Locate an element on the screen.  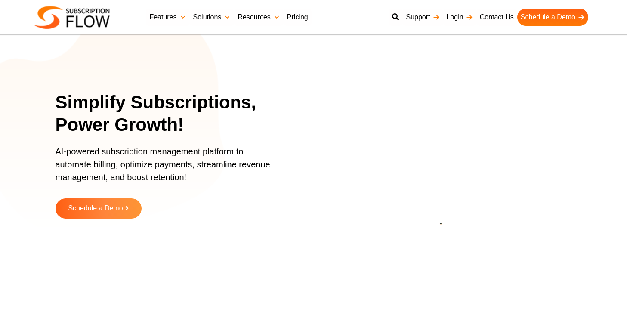
a: Support is located at coordinates (423, 17).